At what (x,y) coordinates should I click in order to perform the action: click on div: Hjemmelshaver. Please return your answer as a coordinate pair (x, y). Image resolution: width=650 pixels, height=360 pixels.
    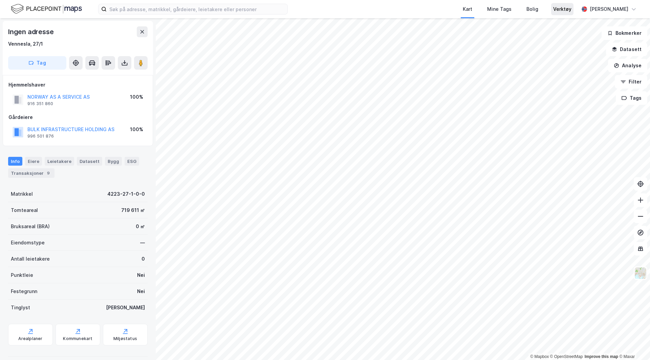
    Looking at the image, I should click on (78, 85).